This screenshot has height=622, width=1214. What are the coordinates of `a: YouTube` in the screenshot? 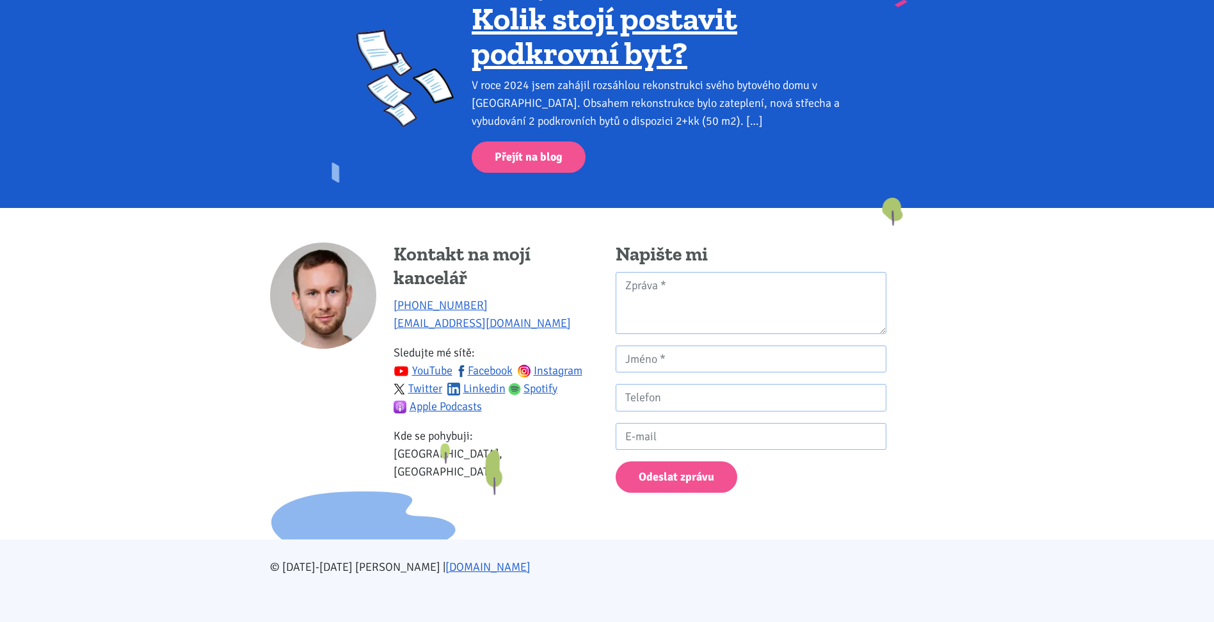 It's located at (423, 370).